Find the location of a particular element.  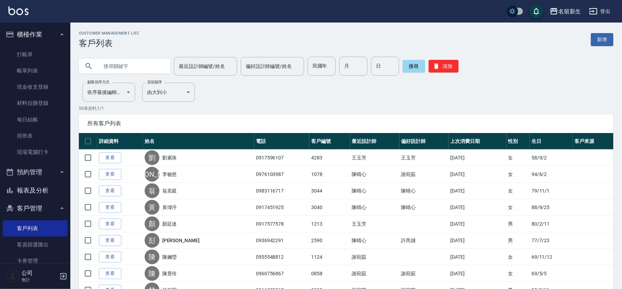

td: 0858 is located at coordinates (330, 274).